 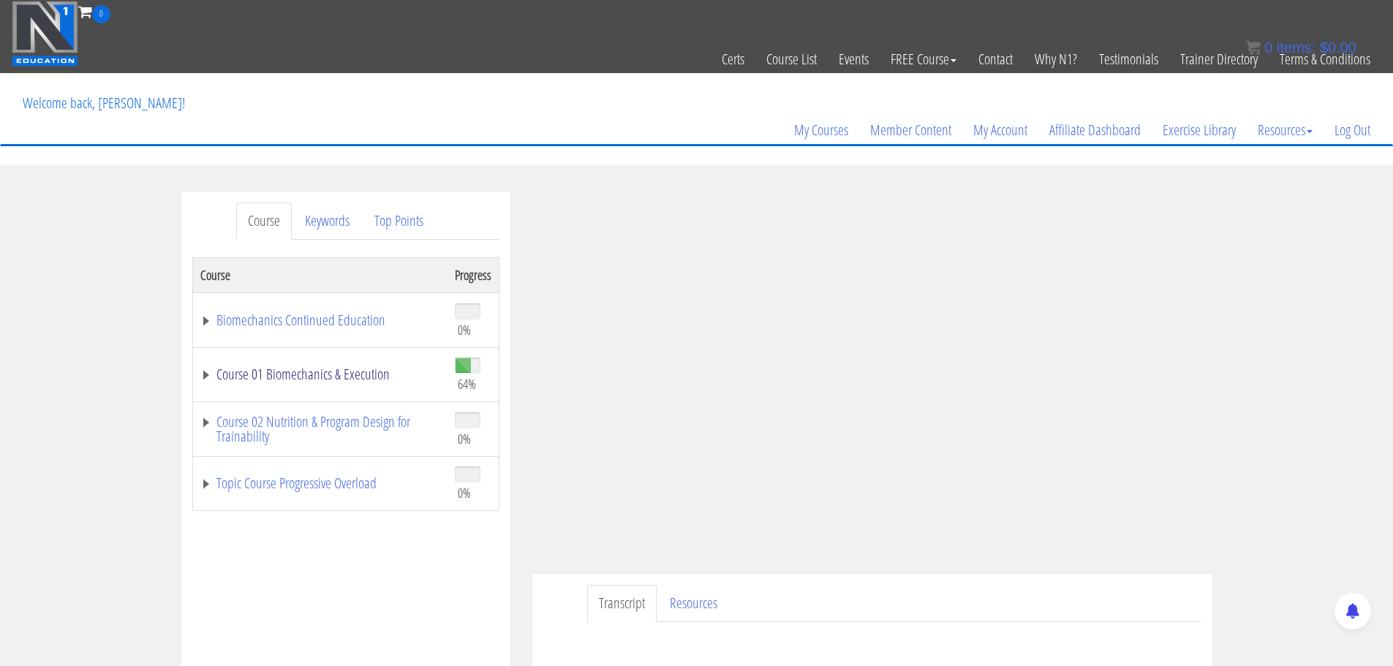 What do you see at coordinates (1094, 130) in the screenshot?
I see `a: Affiliate Dashboard` at bounding box center [1094, 130].